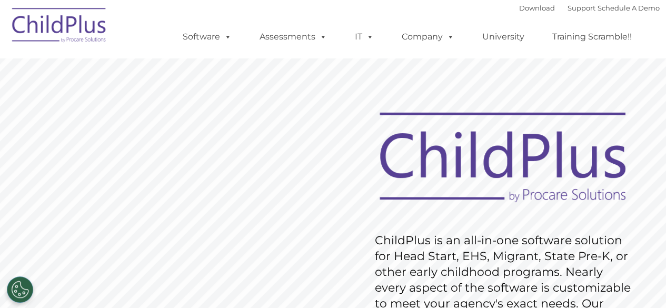 This screenshot has width=666, height=308. I want to click on a: IT, so click(364, 37).